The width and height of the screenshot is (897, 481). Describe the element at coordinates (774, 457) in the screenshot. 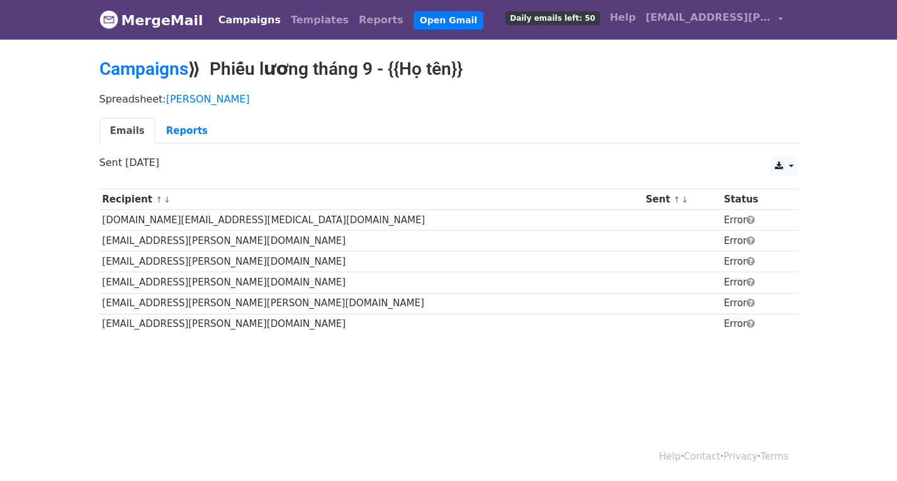

I see `a: Terms` at that location.